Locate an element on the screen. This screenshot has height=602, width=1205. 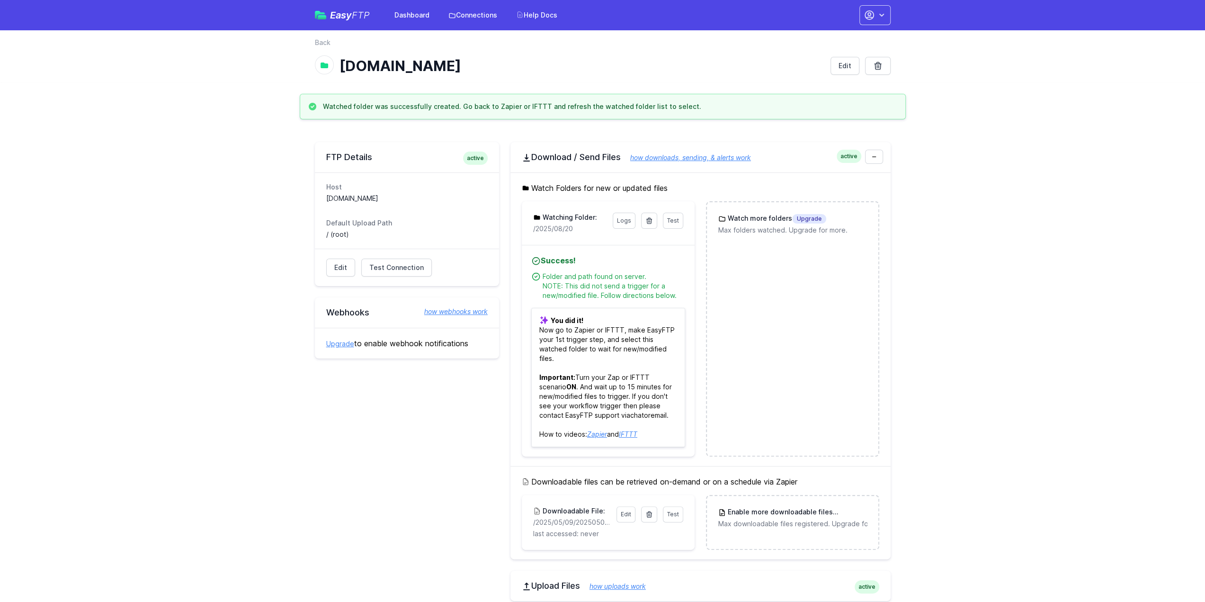
h2: Download / Send Files is located at coordinates (700, 157).